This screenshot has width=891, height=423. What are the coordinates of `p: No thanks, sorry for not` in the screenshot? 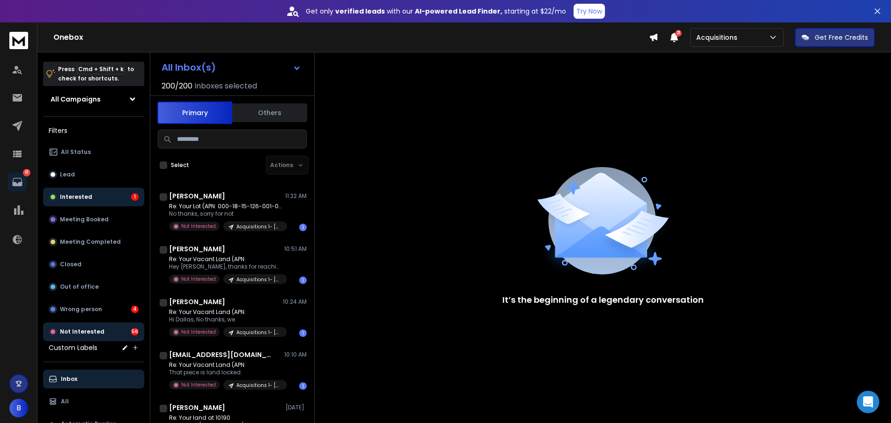 It's located at (225, 214).